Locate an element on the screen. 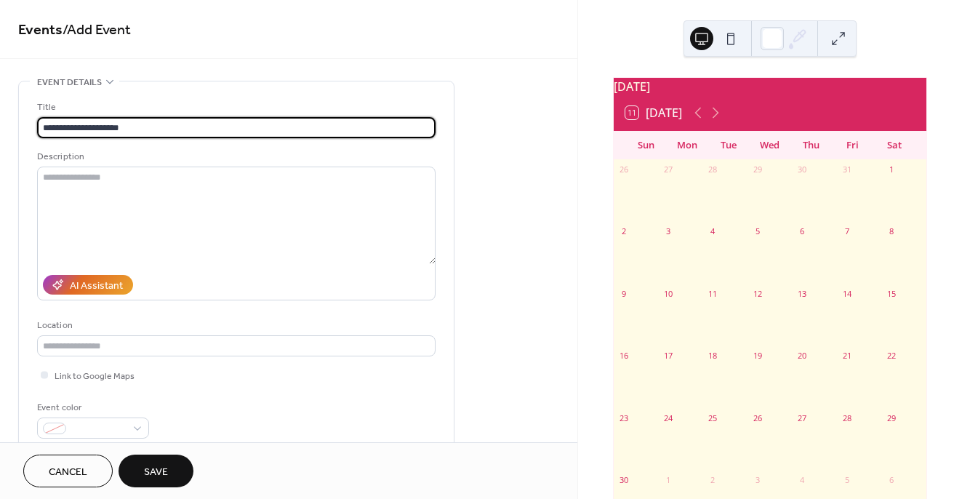 Image resolution: width=962 pixels, height=499 pixels. div: 16 is located at coordinates (623, 356).